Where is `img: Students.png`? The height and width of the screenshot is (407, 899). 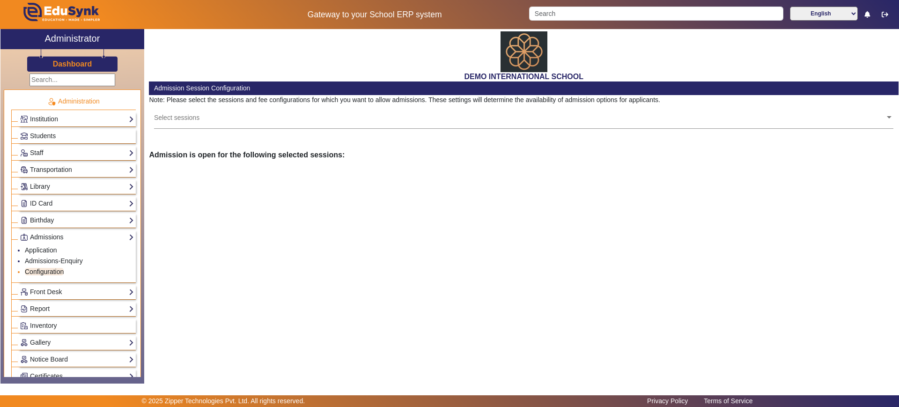 img: Students.png is located at coordinates (24, 136).